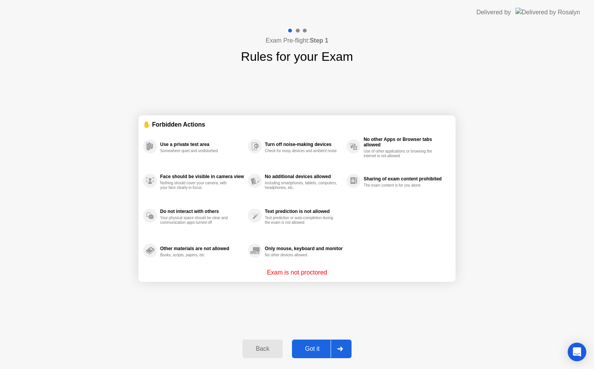  Describe the element at coordinates (405, 142) in the screenshot. I see `div: No other Apps or Browser tabs allowed` at that location.